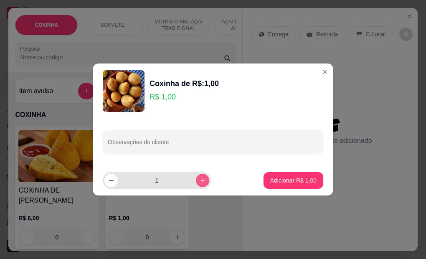 This screenshot has width=426, height=259. I want to click on button: Adicionar R$ 1,00, so click(293, 181).